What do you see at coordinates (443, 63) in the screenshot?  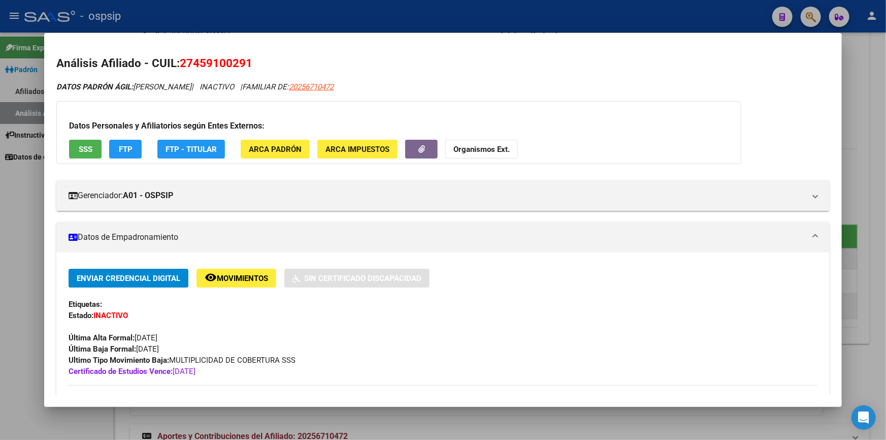 I see `h2: Análisis Afiliado - CUIL:` at bounding box center [443, 63].